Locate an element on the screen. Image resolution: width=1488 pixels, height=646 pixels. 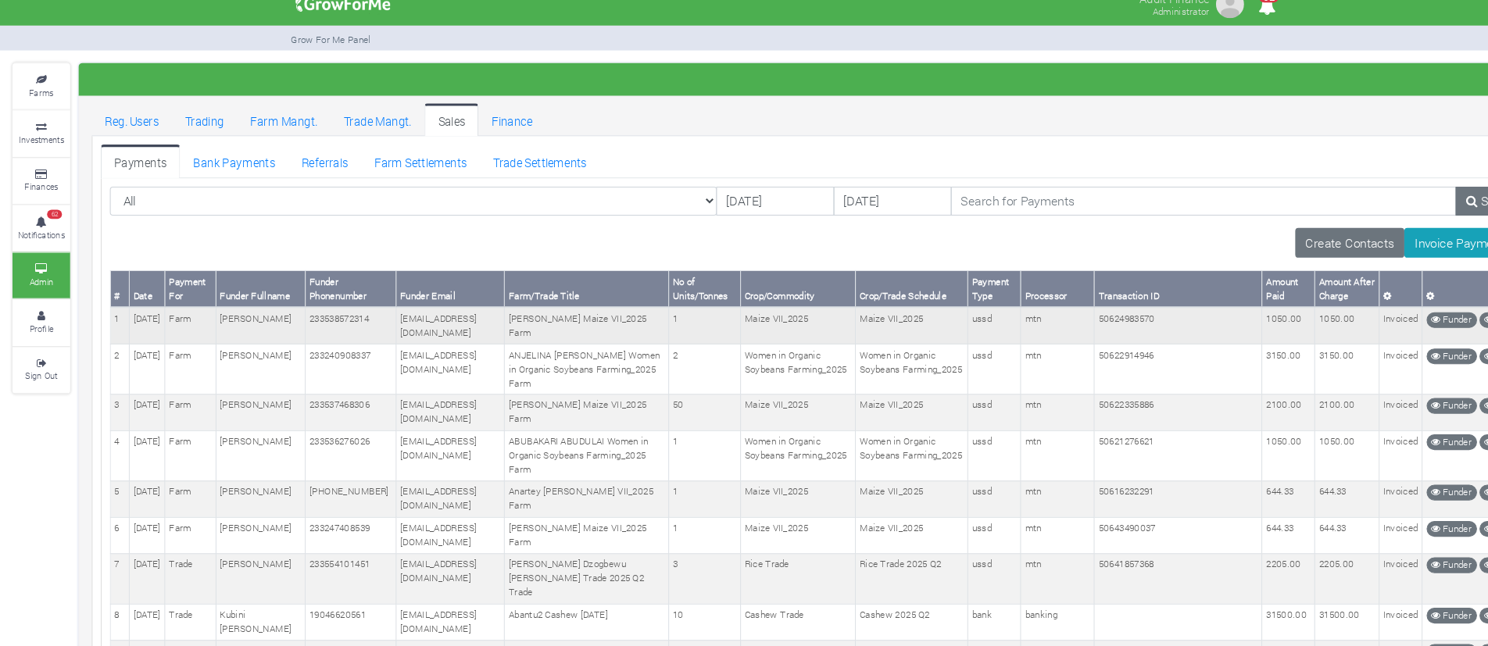
a: Finance is located at coordinates (484, 128).